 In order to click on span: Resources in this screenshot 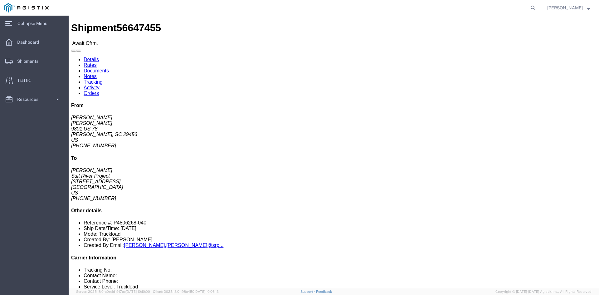, I will do `click(30, 99)`.